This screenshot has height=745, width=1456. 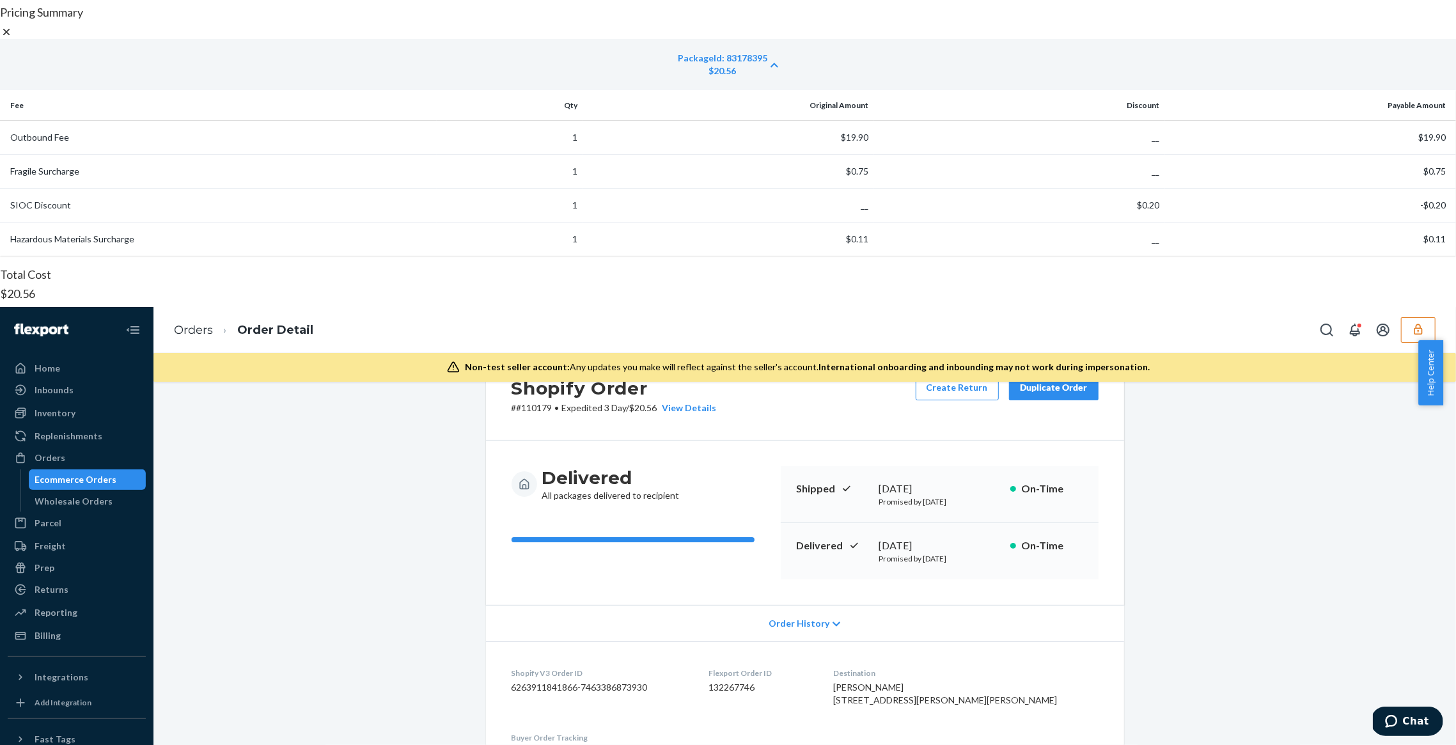 I want to click on th: Discount, so click(x=1019, y=106).